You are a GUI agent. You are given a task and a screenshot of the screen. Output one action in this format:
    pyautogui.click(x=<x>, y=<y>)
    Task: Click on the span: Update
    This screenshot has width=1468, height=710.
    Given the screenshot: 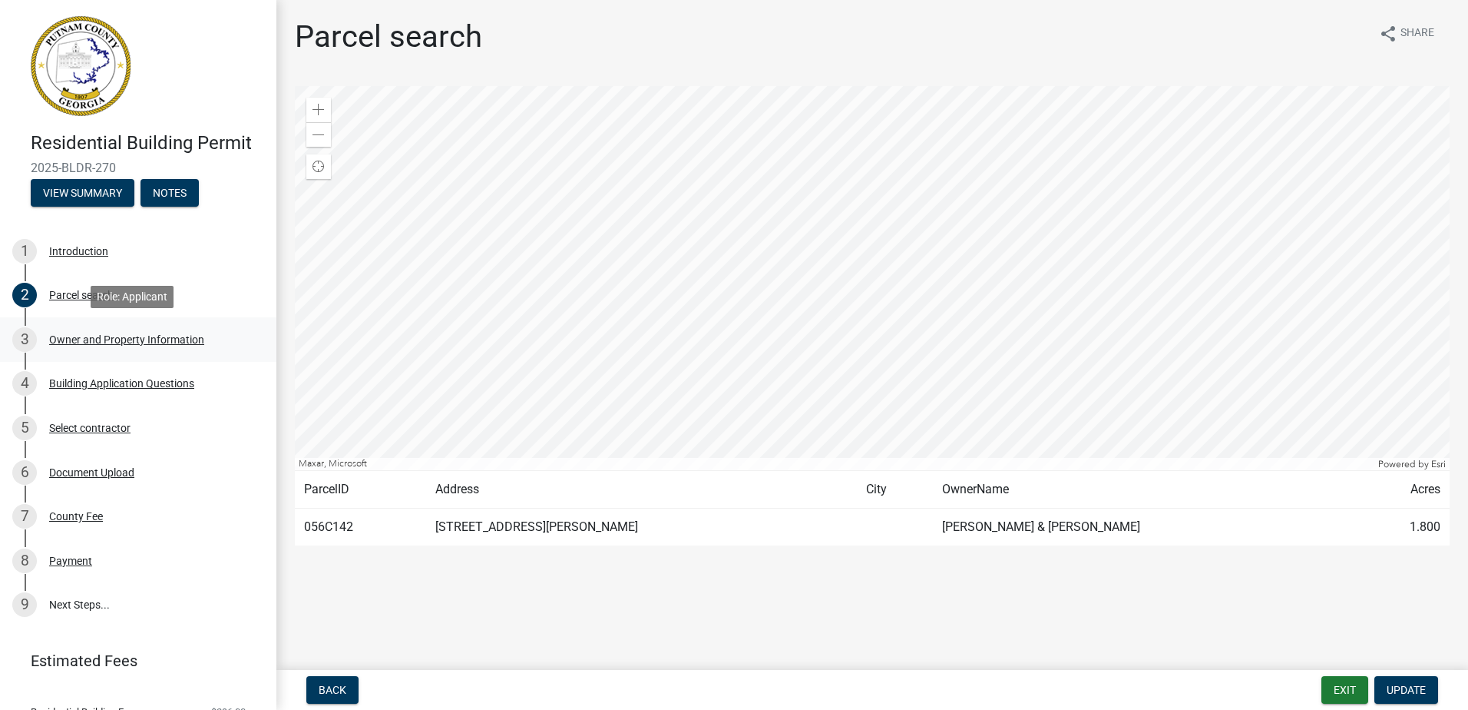 What is the action you would take?
    pyautogui.click(x=1406, y=690)
    